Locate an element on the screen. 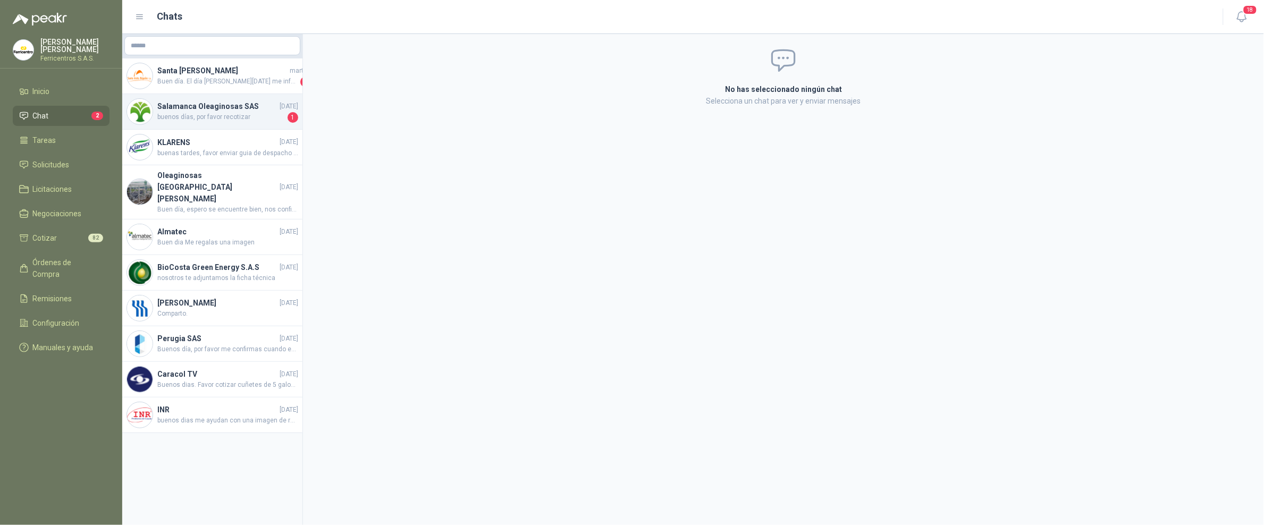 Image resolution: width=1264 pixels, height=525 pixels. span: nosotros te adjuntamos la ficha técnica is located at coordinates (228, 278).